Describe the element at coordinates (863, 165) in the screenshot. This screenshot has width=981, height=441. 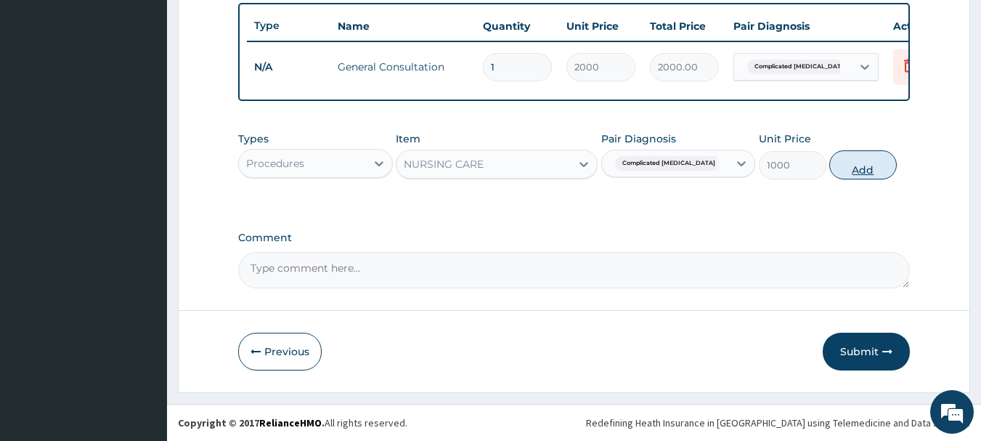
I see `button: Add` at that location.